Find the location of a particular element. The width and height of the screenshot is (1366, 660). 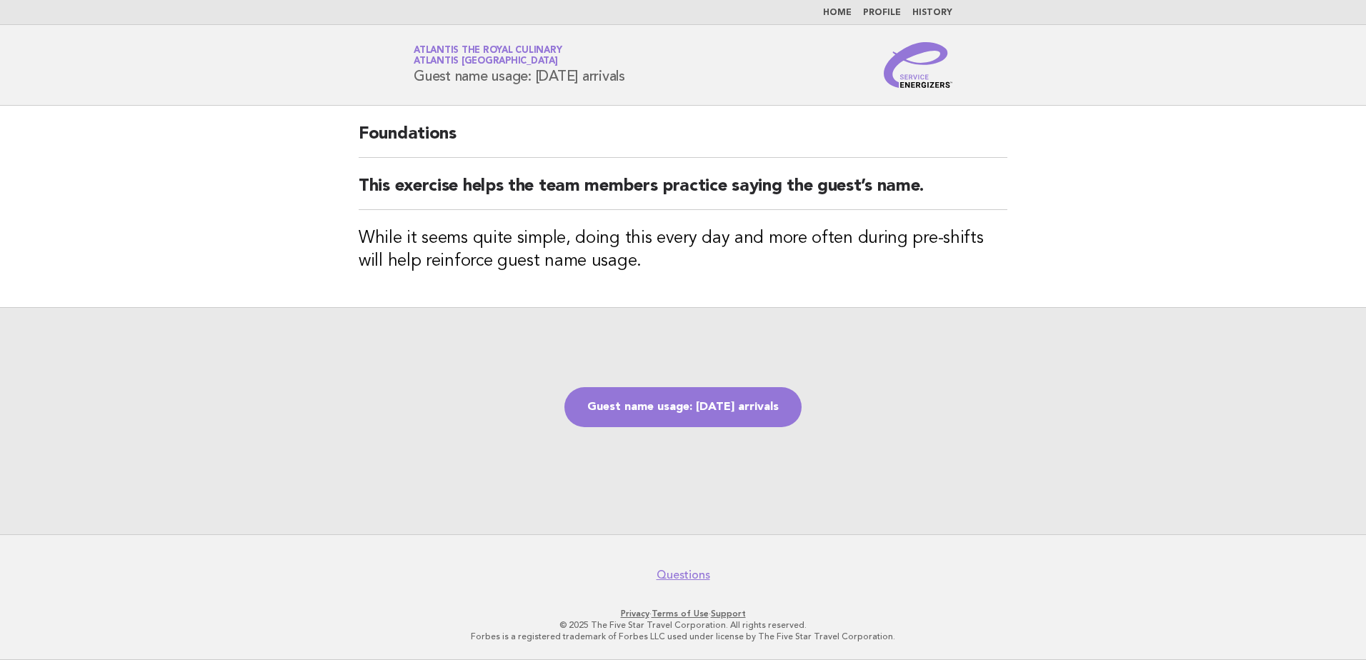

a: Terms of Use is located at coordinates (680, 614).